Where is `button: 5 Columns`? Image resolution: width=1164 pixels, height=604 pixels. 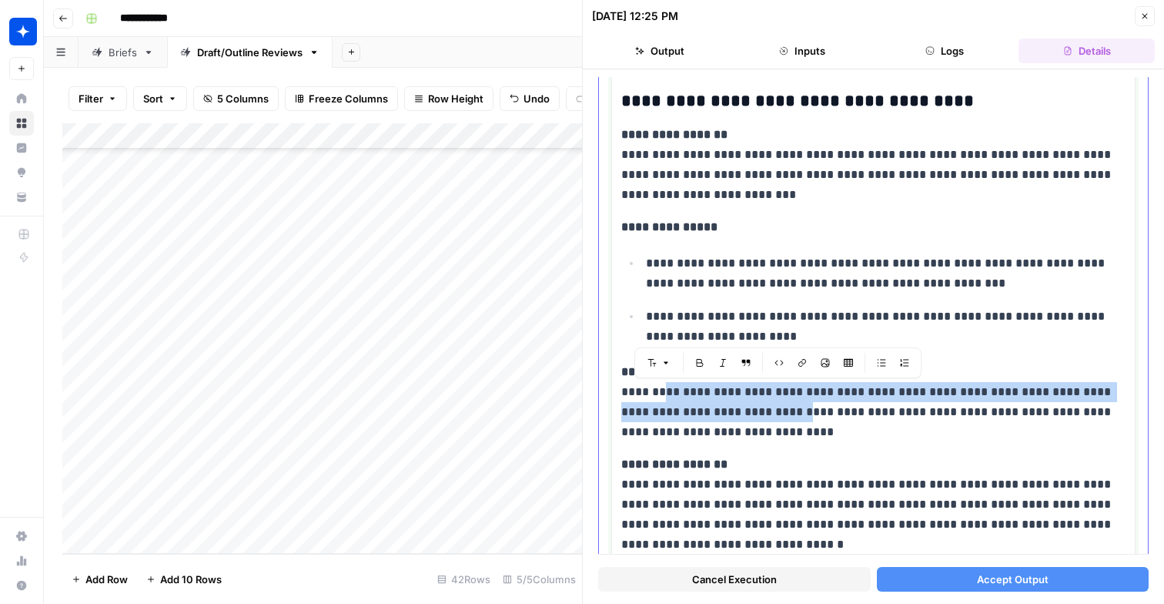 button: 5 Columns is located at coordinates (236, 99).